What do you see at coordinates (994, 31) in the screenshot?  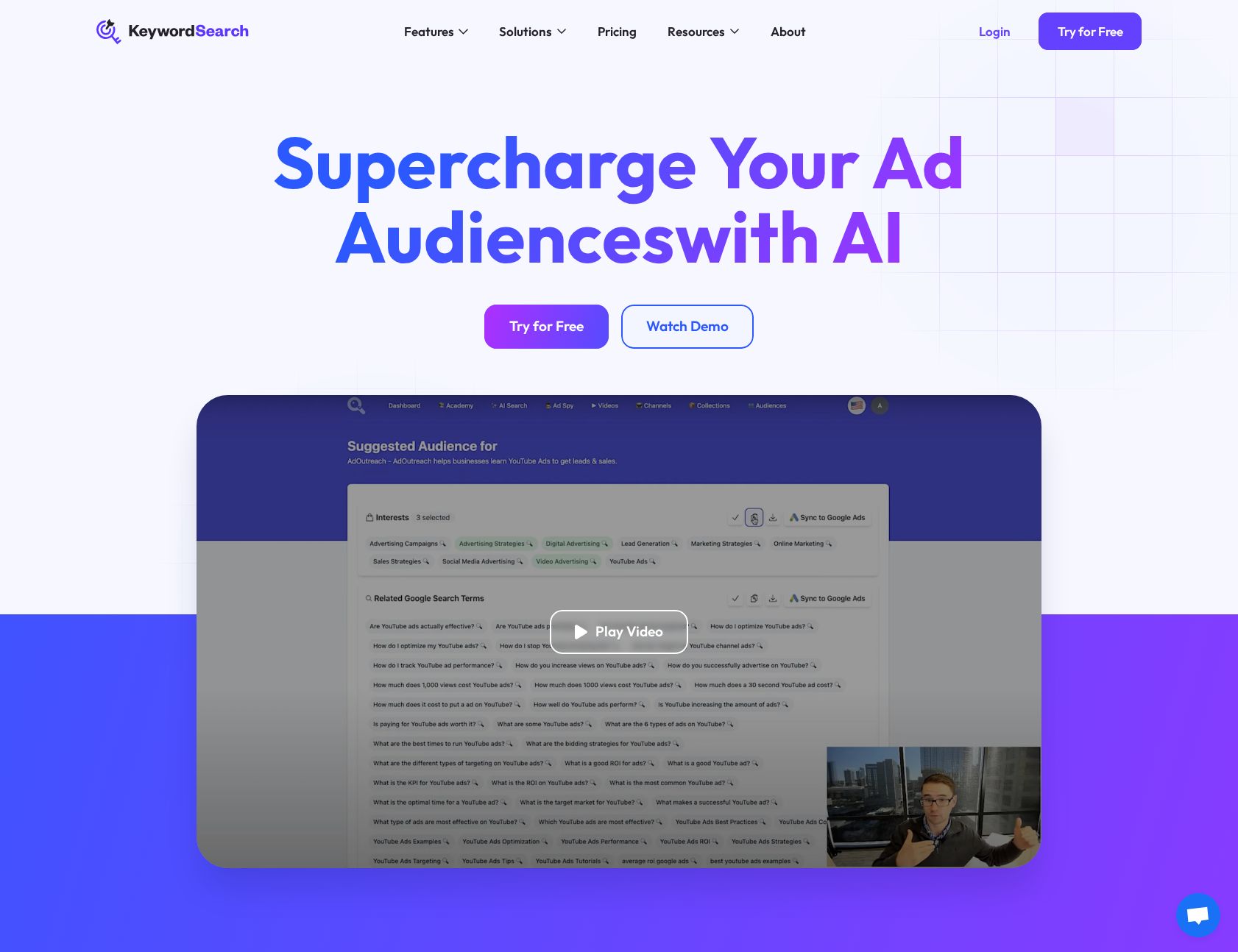 I see `a: Login` at bounding box center [994, 31].